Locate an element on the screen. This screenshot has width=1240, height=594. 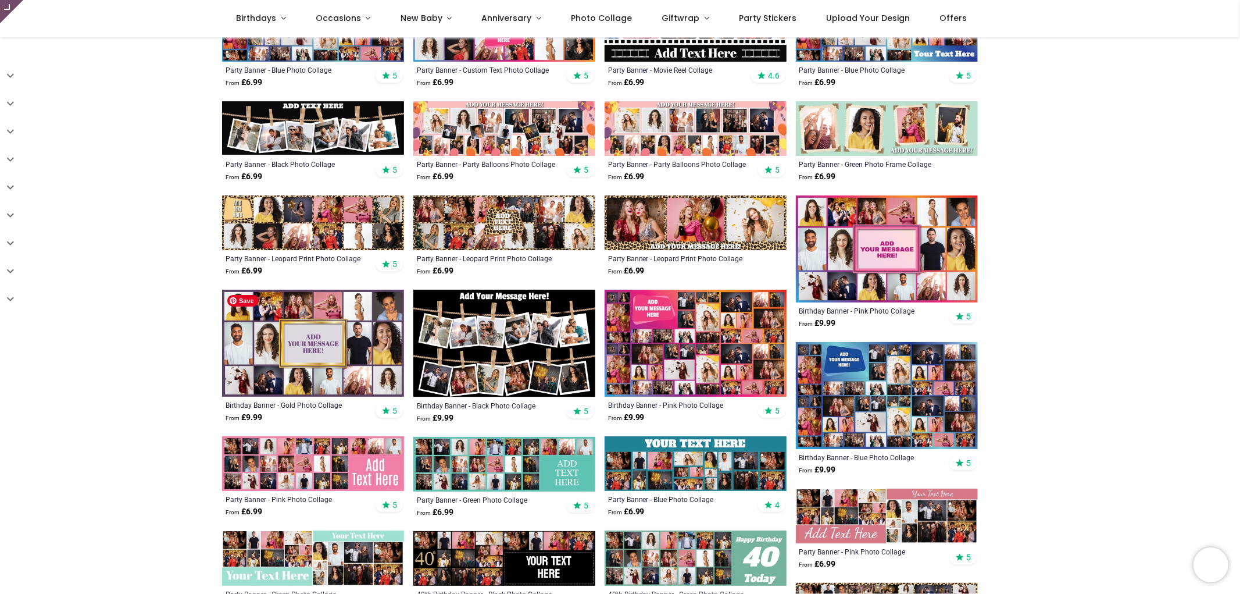
img: Personalised Birthday Backdrop Banner - Gold Photo Collage - 16 Photo Upload is located at coordinates (313, 343).